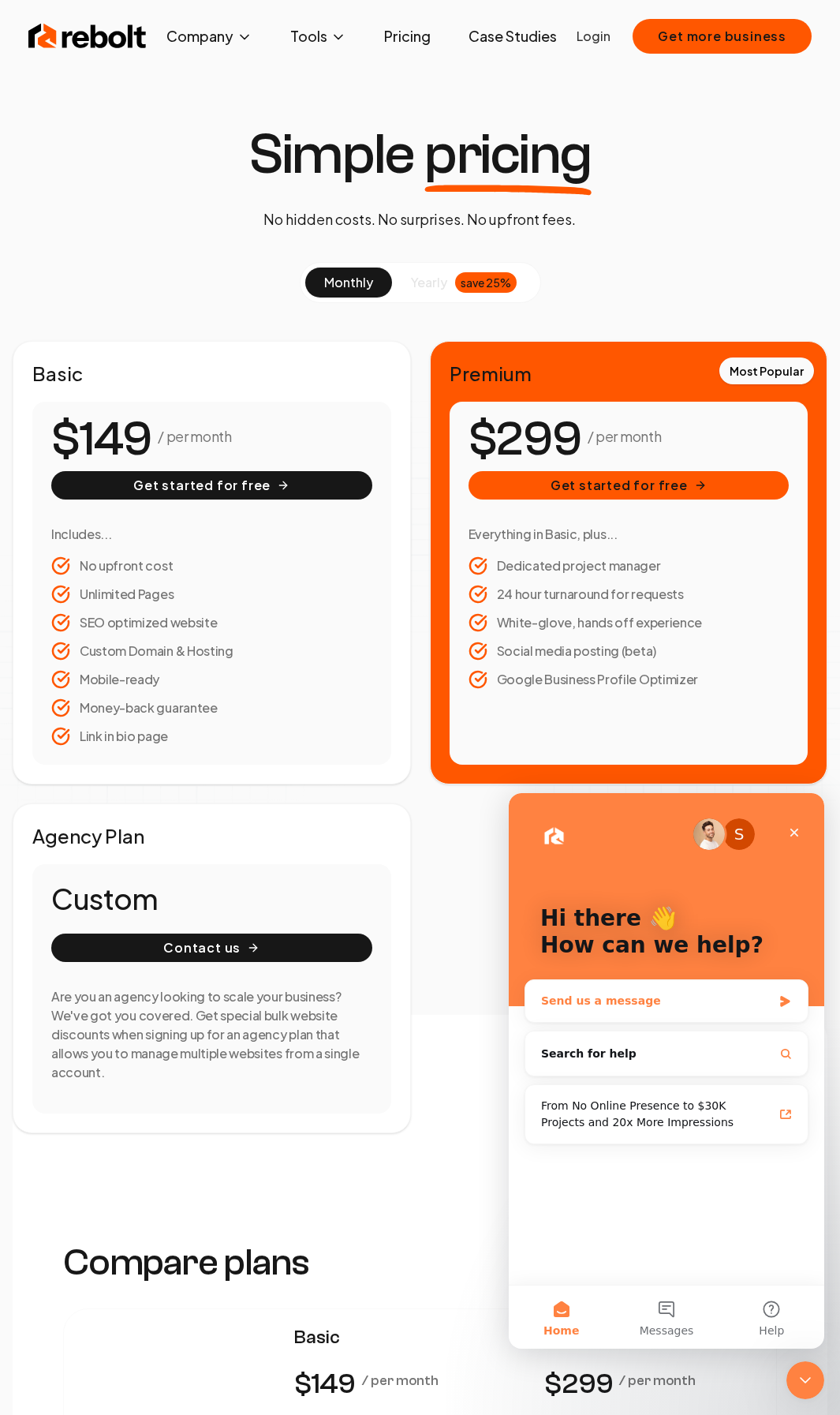 The image size is (840, 1415). I want to click on span: Basic, so click(400, 1338).